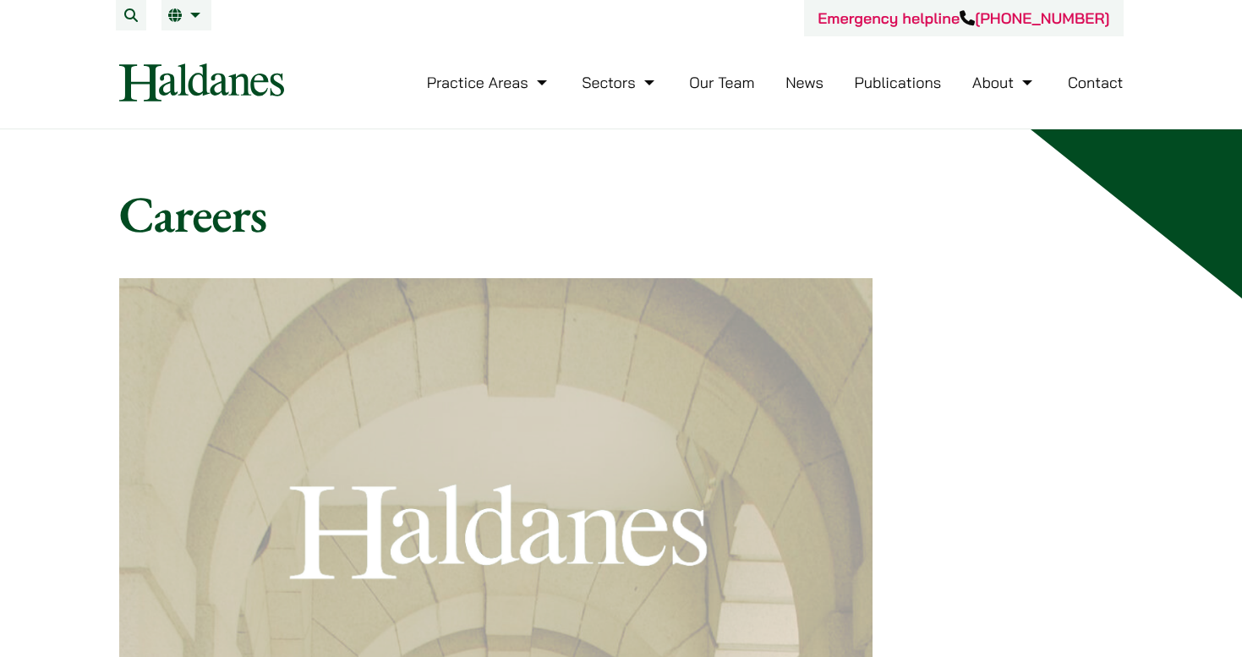 This screenshot has height=657, width=1242. I want to click on a: Publications, so click(898, 82).